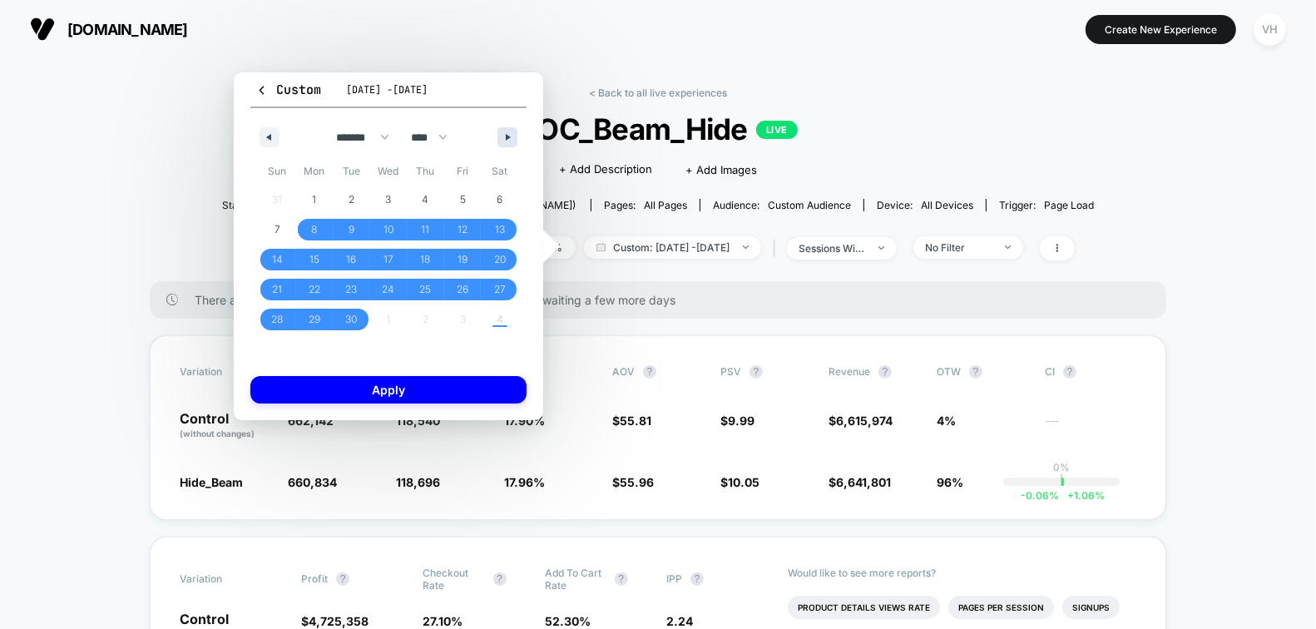 The height and width of the screenshot is (629, 1316). I want to click on button: 6, so click(499, 200).